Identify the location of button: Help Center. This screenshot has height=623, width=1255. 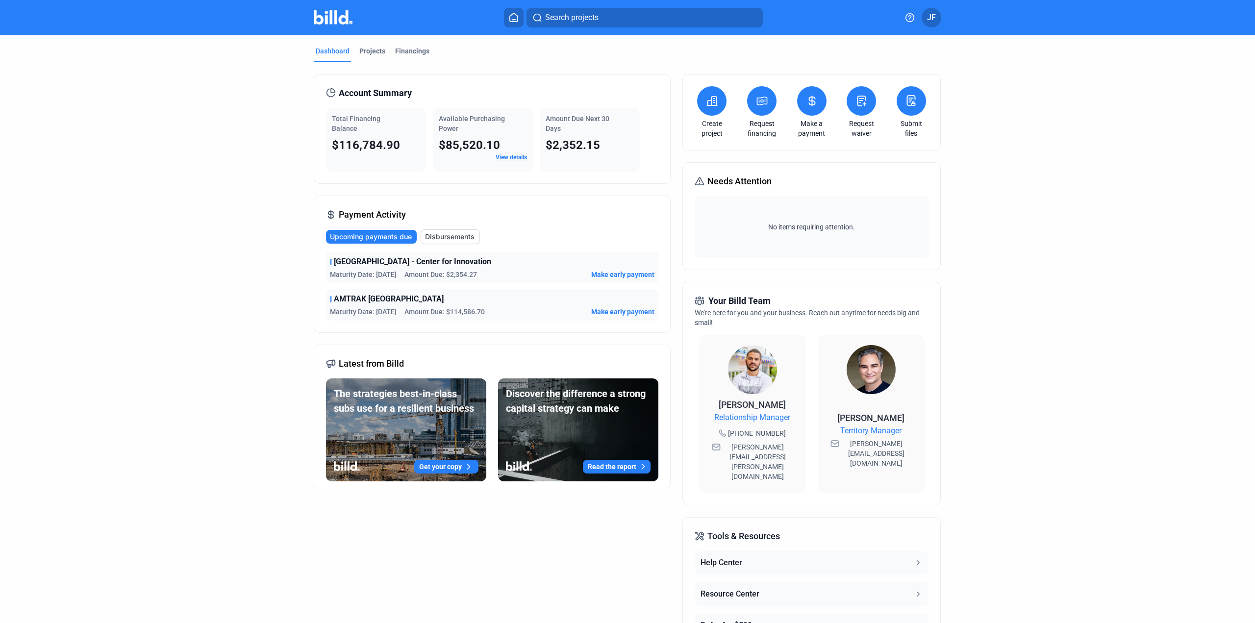
(811, 563).